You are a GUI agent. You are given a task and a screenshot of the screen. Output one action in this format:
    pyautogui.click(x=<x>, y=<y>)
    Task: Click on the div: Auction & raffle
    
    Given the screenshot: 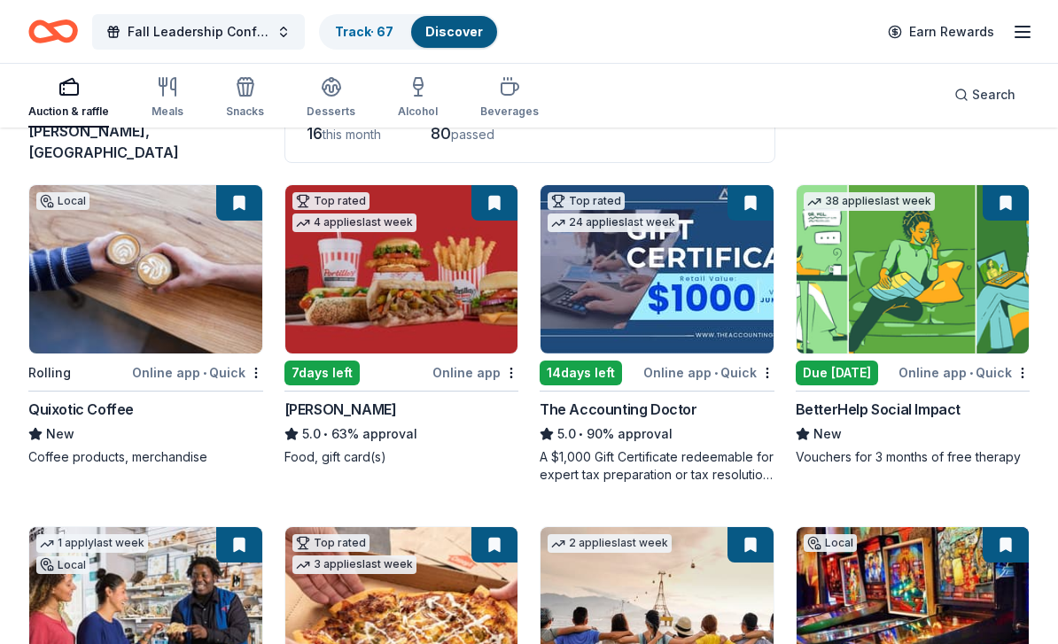 What is the action you would take?
    pyautogui.click(x=68, y=112)
    